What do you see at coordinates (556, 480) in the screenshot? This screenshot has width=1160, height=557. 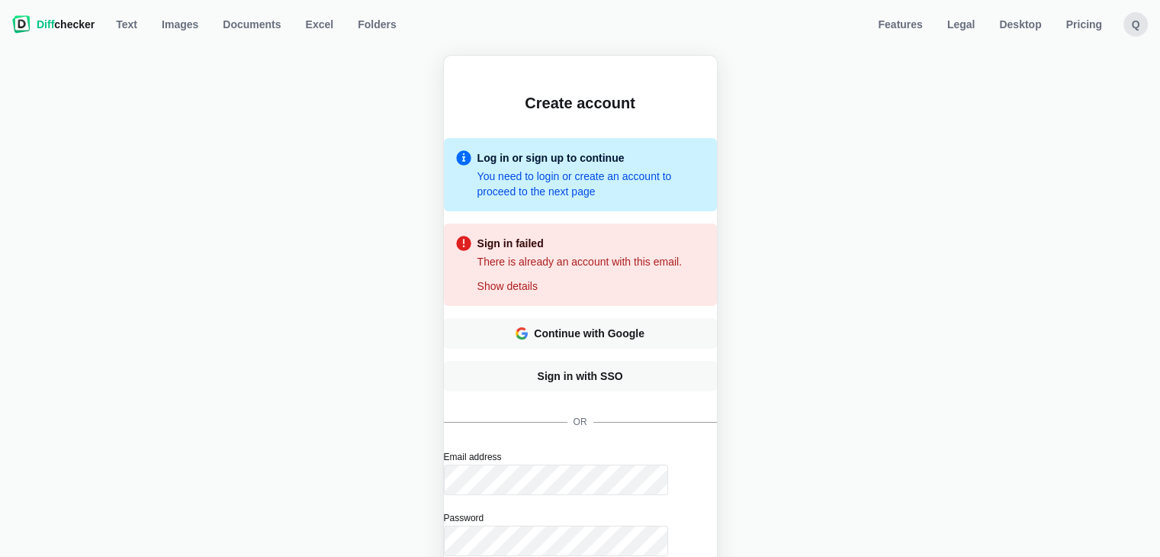 I see `input: Email address` at bounding box center [556, 480].